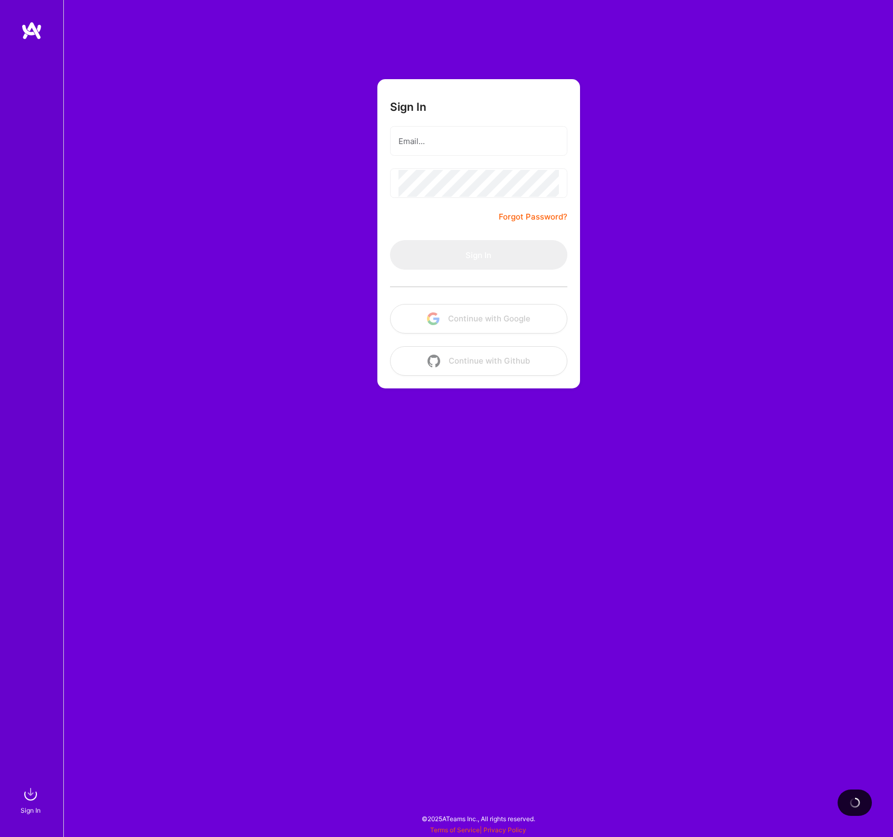 Image resolution: width=893 pixels, height=837 pixels. I want to click on img: logo, so click(32, 31).